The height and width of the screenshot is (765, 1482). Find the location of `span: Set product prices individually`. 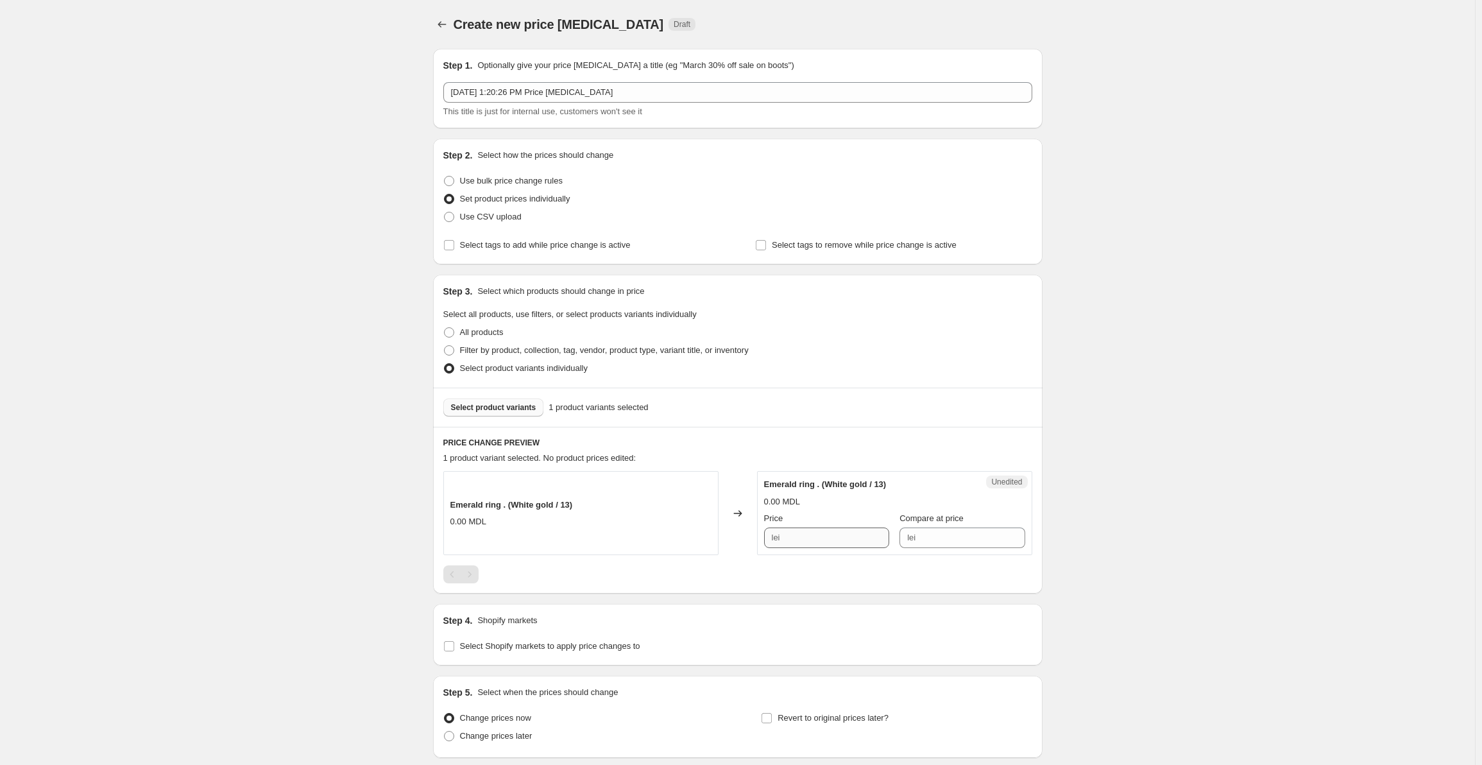

span: Set product prices individually is located at coordinates (515, 198).